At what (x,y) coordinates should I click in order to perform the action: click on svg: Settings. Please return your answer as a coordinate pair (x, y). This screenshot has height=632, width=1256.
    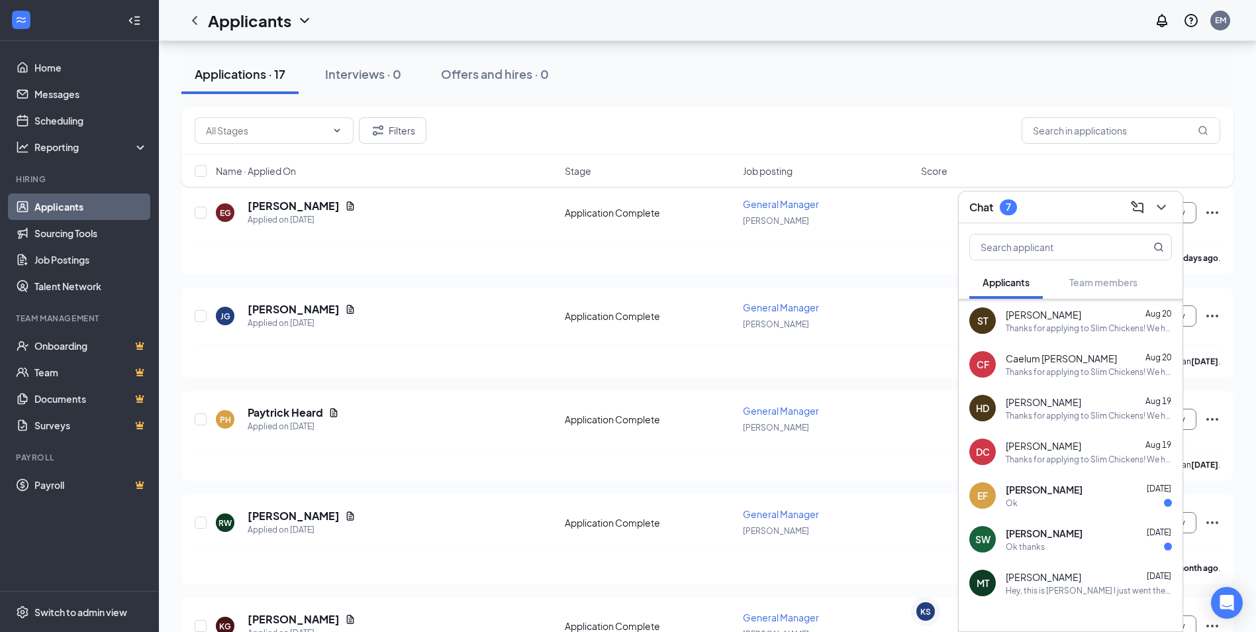
    Looking at the image, I should click on (23, 612).